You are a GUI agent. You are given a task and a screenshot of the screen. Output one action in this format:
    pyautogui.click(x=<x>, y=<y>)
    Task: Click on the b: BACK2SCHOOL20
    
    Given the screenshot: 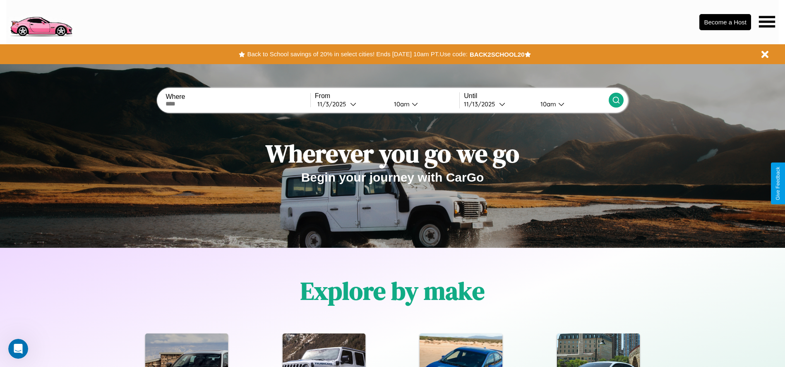 What is the action you would take?
    pyautogui.click(x=497, y=54)
    